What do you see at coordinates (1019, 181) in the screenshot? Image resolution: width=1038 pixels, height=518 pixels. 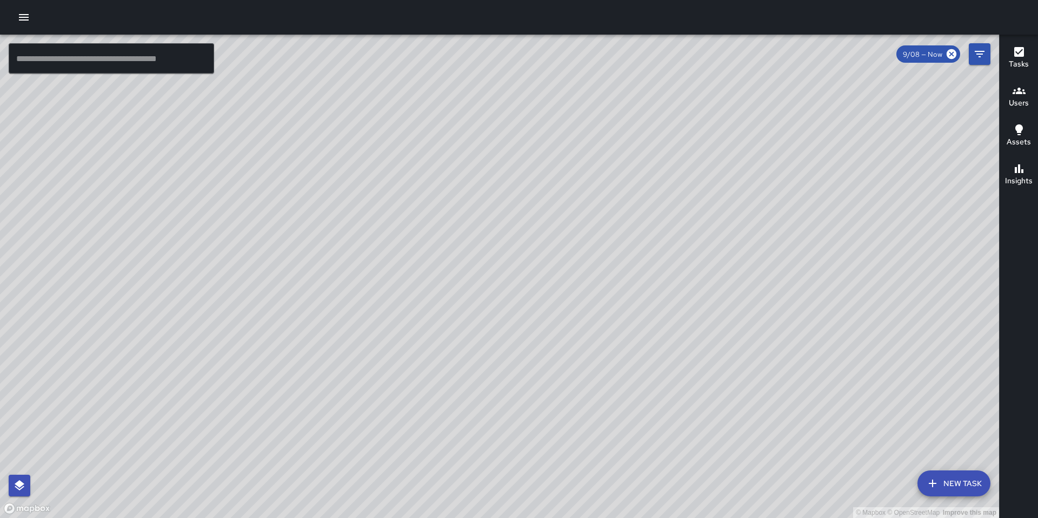 I see `h6: Insights` at bounding box center [1019, 181].